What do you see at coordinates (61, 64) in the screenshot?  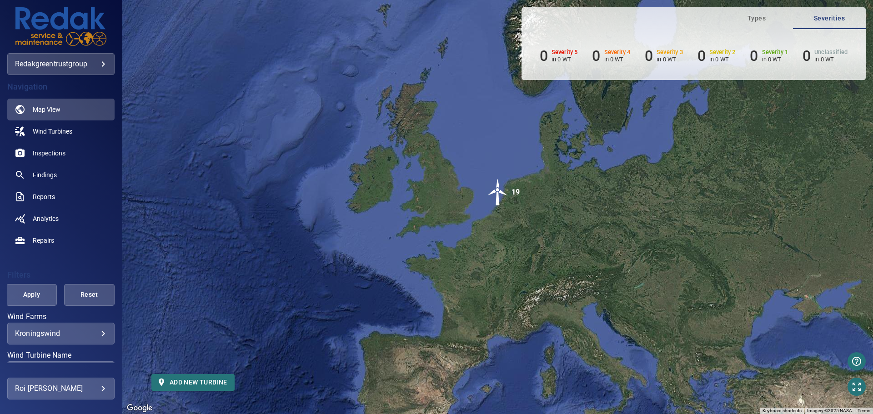 I see `div: redakgreentrustgroup` at bounding box center [61, 64].